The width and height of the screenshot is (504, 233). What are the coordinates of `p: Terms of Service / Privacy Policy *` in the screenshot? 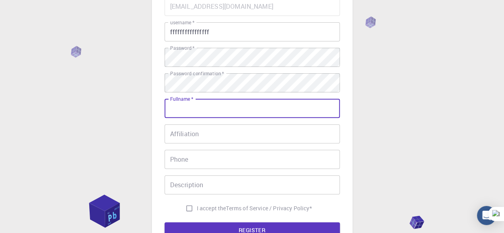 It's located at (269, 208).